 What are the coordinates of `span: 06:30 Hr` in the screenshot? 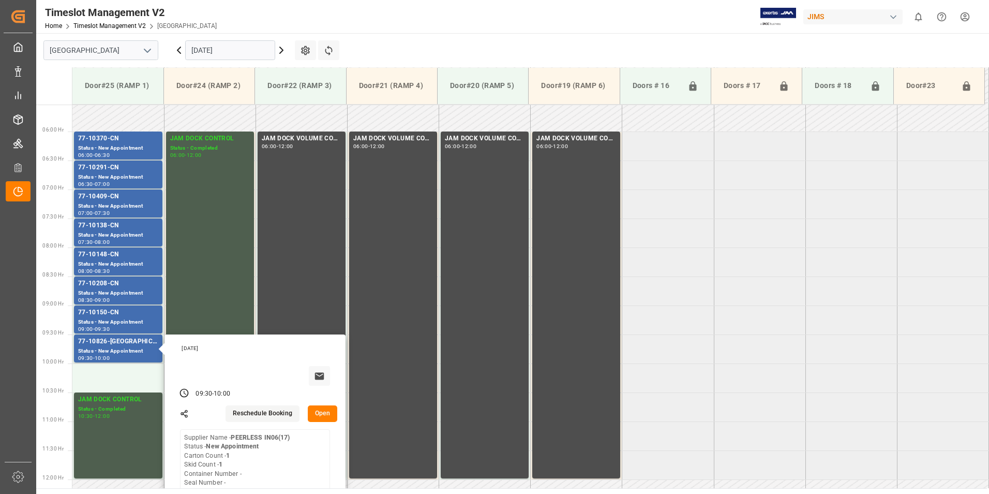 It's located at (53, 158).